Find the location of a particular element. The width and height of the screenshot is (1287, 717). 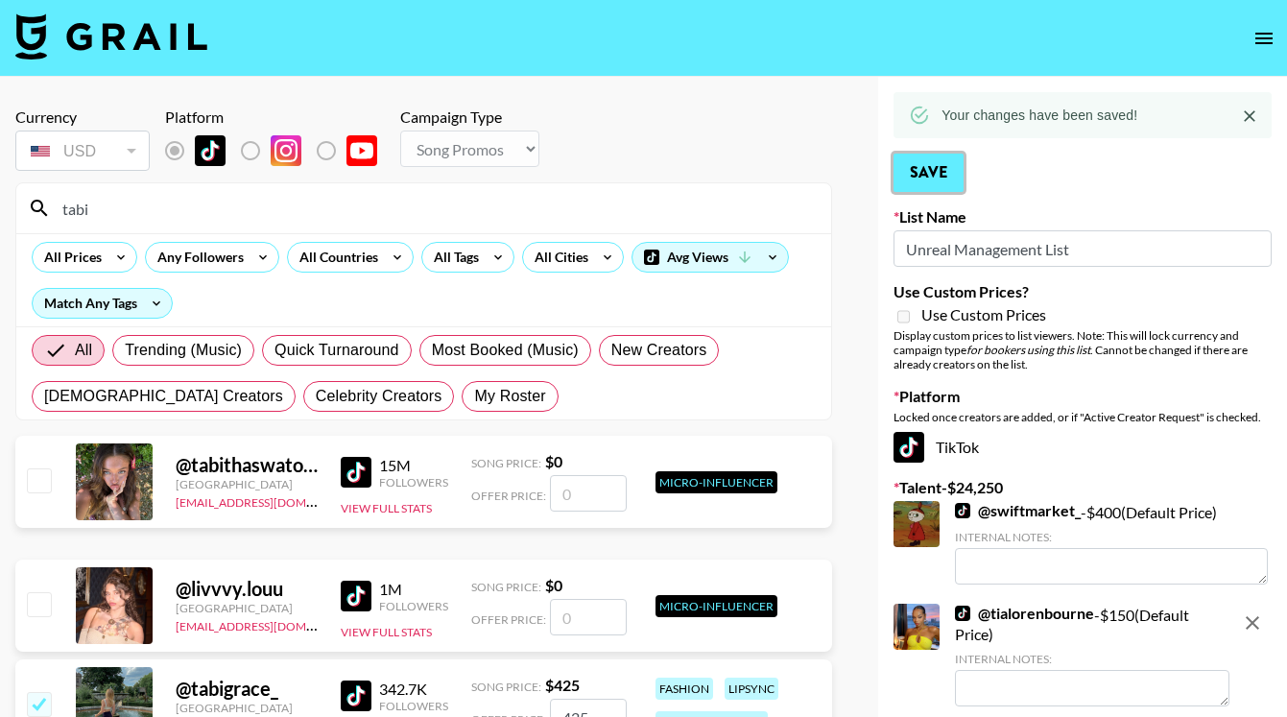

div: @ tabigrace_ is located at coordinates (247, 688).